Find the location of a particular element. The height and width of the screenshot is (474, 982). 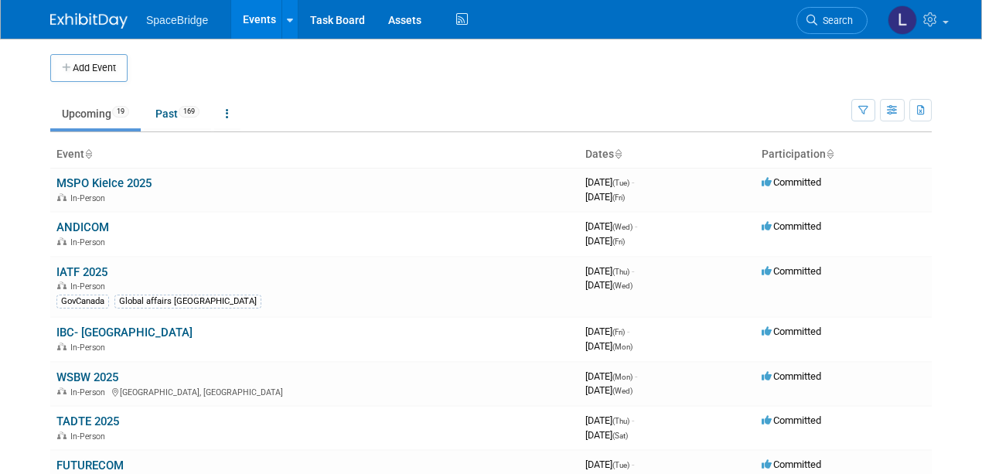

a: MSPO Kielce 2025 is located at coordinates (104, 183).